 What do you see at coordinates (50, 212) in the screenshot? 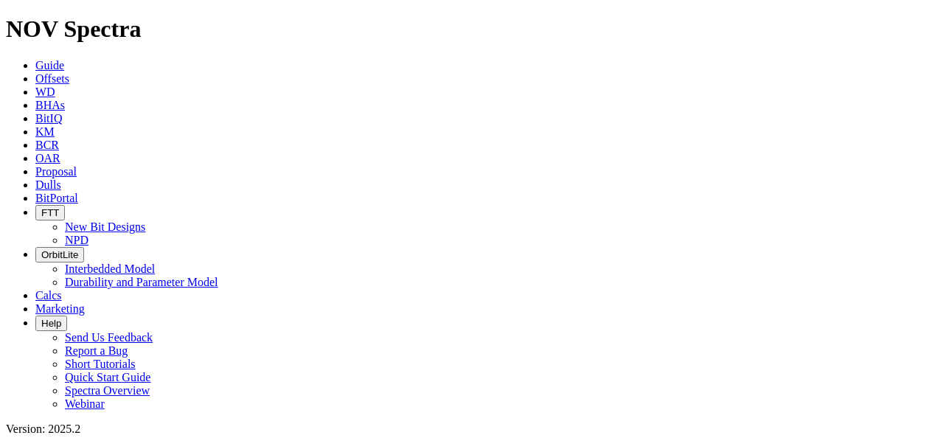
I see `button: FTT` at bounding box center [50, 212].